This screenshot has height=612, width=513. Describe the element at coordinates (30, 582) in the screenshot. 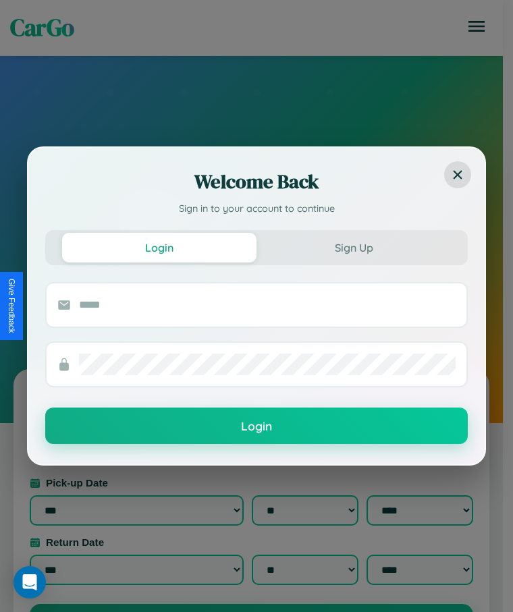

I see `div: Open Intercom Messenger` at that location.